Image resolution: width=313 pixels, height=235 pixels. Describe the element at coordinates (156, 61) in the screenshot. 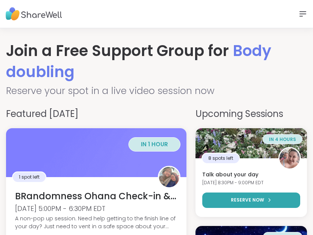

I see `h1: Join a Free Support Group for` at that location.